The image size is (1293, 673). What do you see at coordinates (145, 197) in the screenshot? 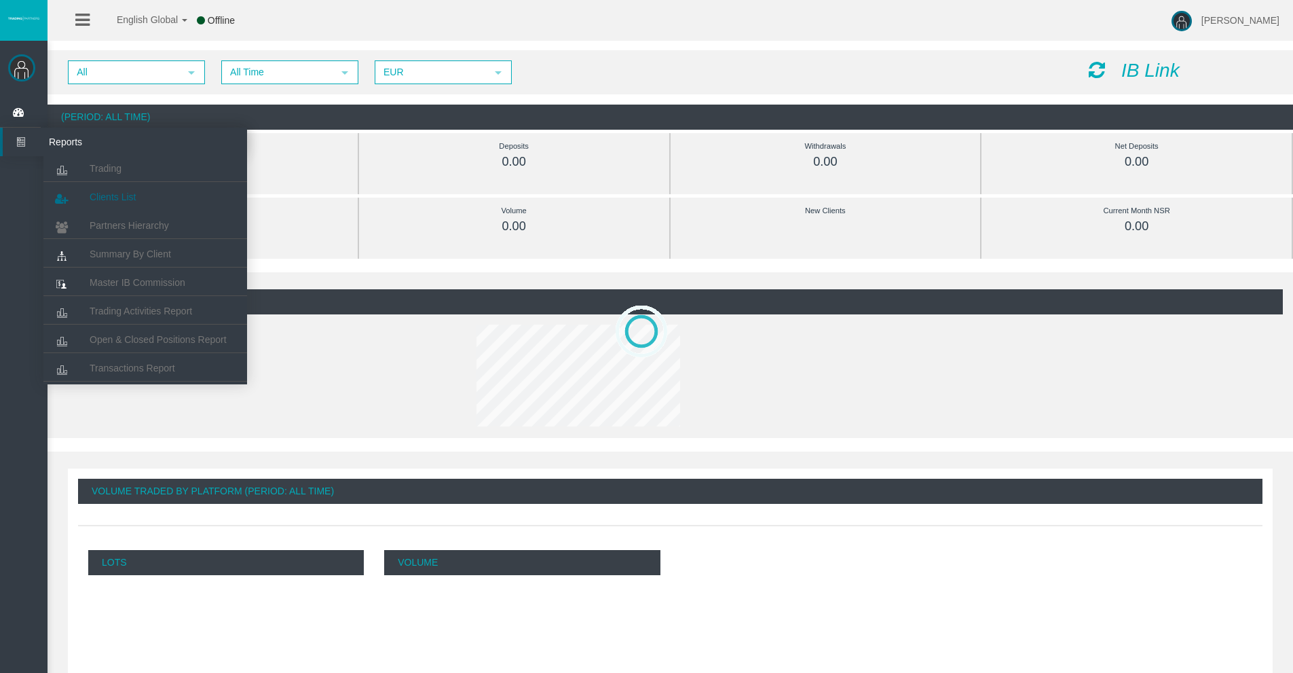
I see `a: Clients List` at bounding box center [145, 197].